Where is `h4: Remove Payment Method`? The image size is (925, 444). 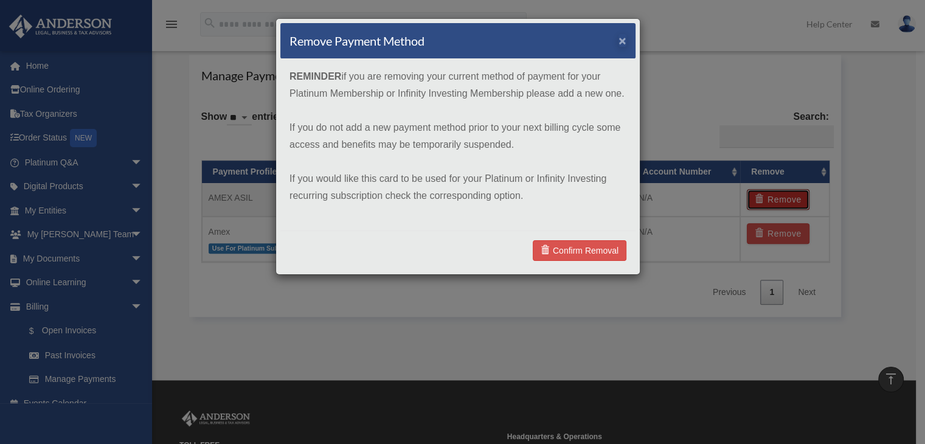
h4: Remove Payment Method is located at coordinates (357, 41).